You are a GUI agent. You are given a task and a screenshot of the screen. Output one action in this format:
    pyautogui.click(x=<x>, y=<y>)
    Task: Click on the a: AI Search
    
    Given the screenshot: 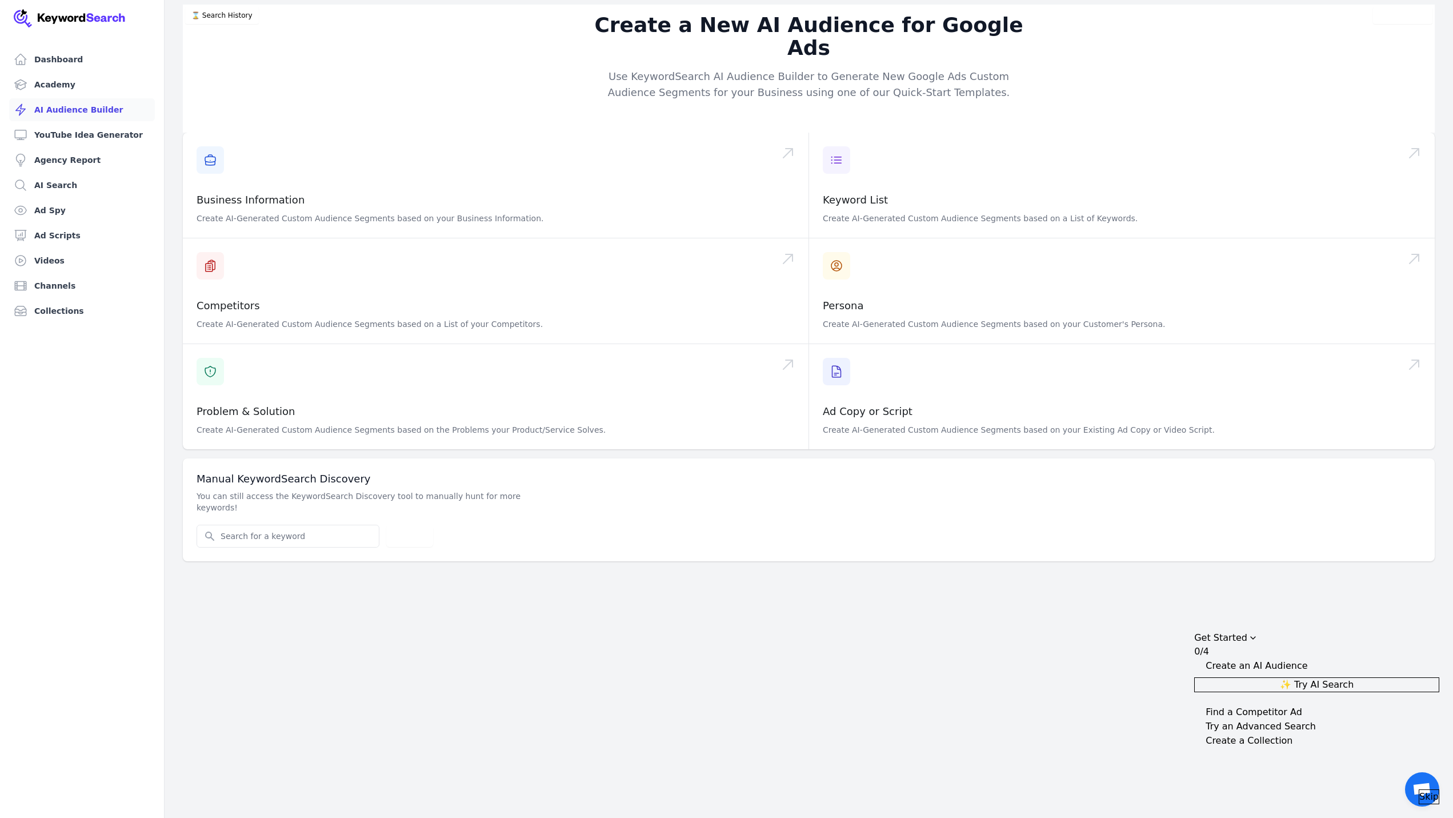 What is the action you would take?
    pyautogui.click(x=82, y=185)
    